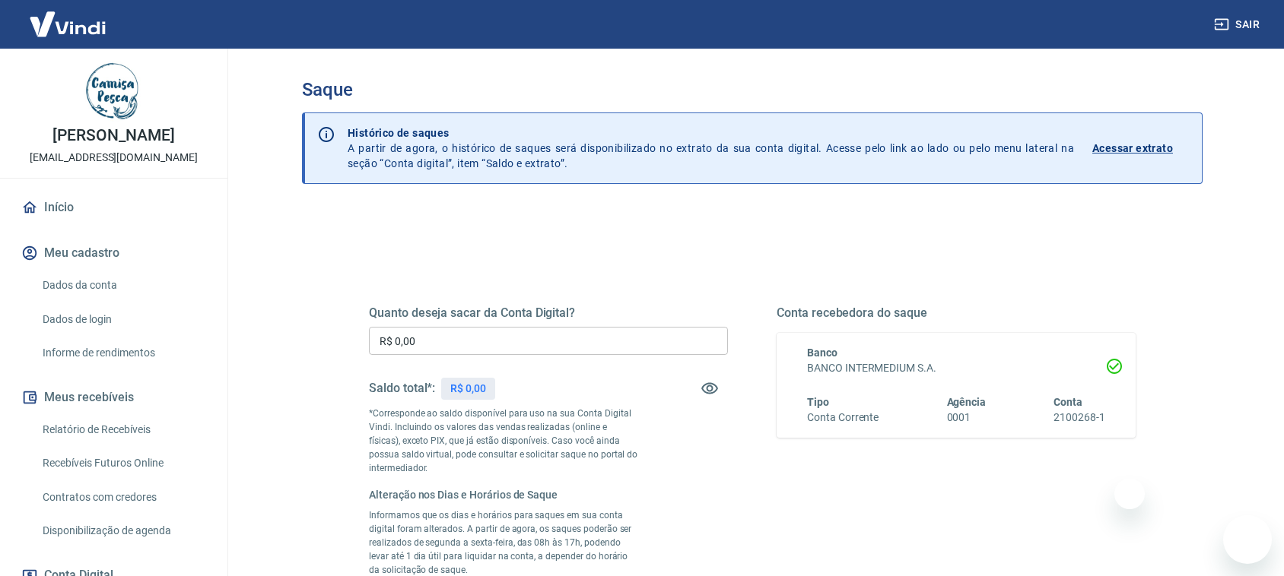  I want to click on a: Dados de login, so click(122, 319).